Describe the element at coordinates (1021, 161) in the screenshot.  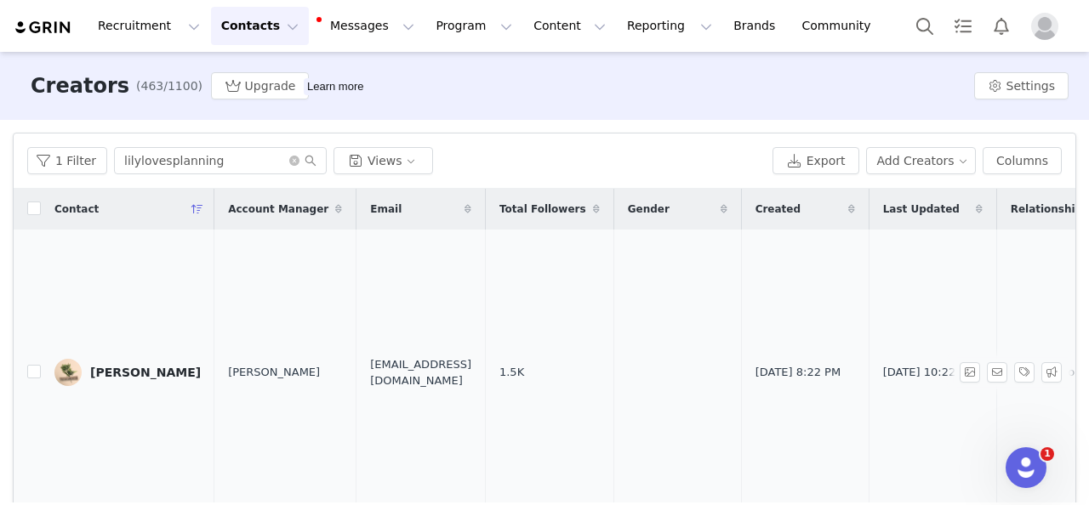
I see `button: Columns` at that location.